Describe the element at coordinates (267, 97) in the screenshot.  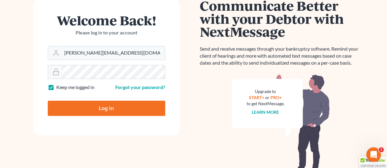
I see `span: or` at that location.